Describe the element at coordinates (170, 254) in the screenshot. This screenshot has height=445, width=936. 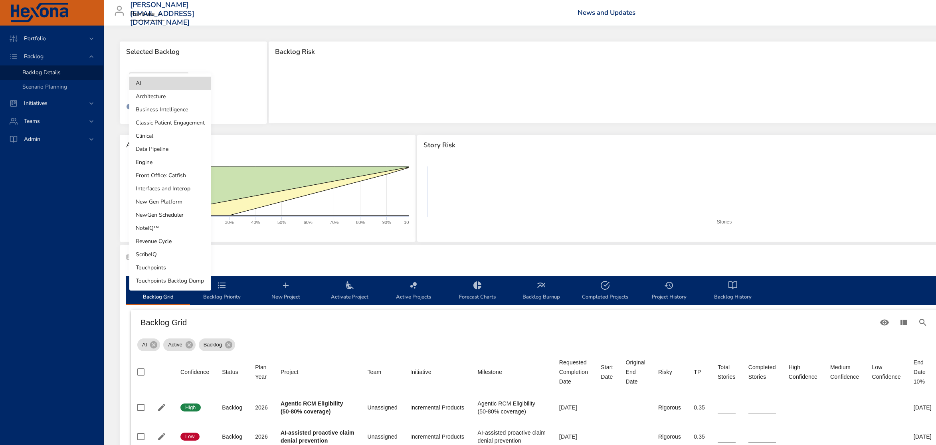
I see `li: ScribeIQ` at that location.